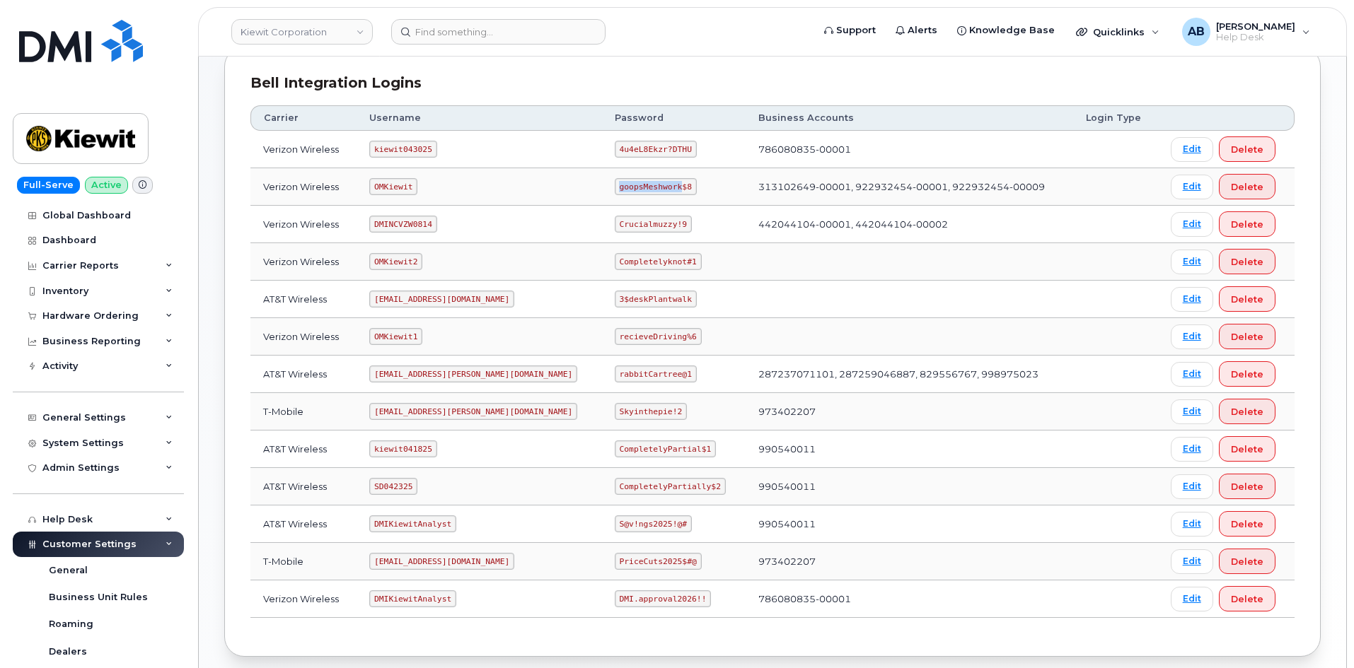 This screenshot has height=668, width=1354. Describe the element at coordinates (909, 149) in the screenshot. I see `td: 786080835-00001` at that location.